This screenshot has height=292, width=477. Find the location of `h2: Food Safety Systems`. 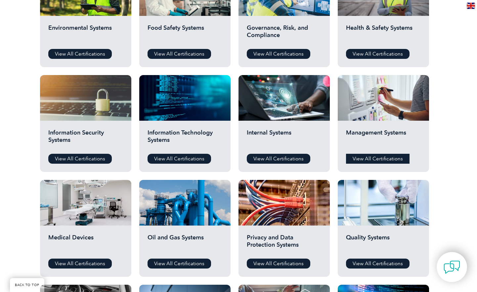

h2: Food Safety Systems is located at coordinates (185, 34).